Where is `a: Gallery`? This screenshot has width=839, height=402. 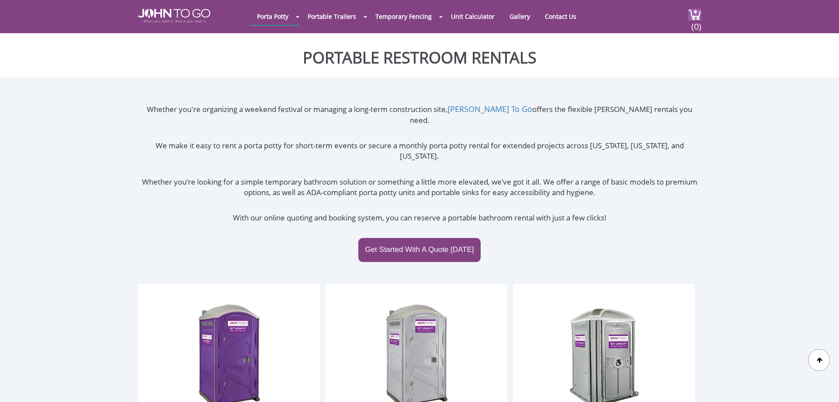
a: Gallery is located at coordinates (519, 16).